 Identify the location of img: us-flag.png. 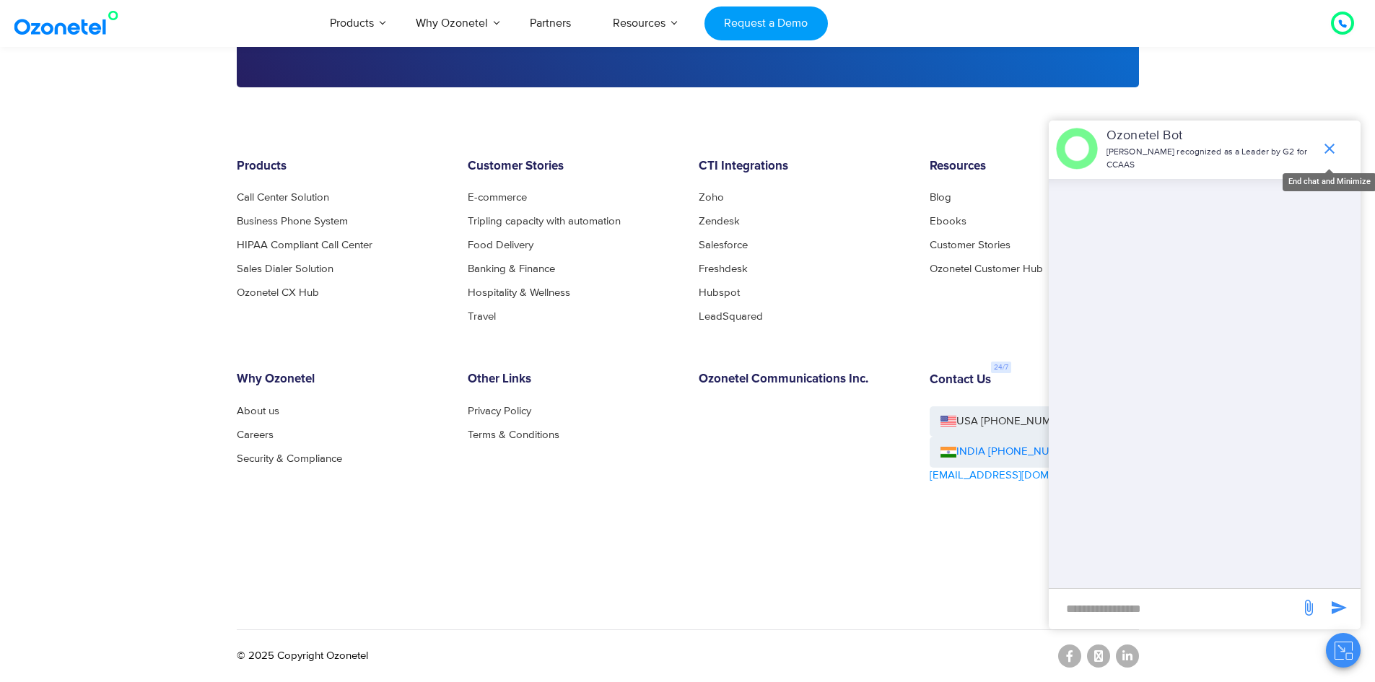
(948, 421).